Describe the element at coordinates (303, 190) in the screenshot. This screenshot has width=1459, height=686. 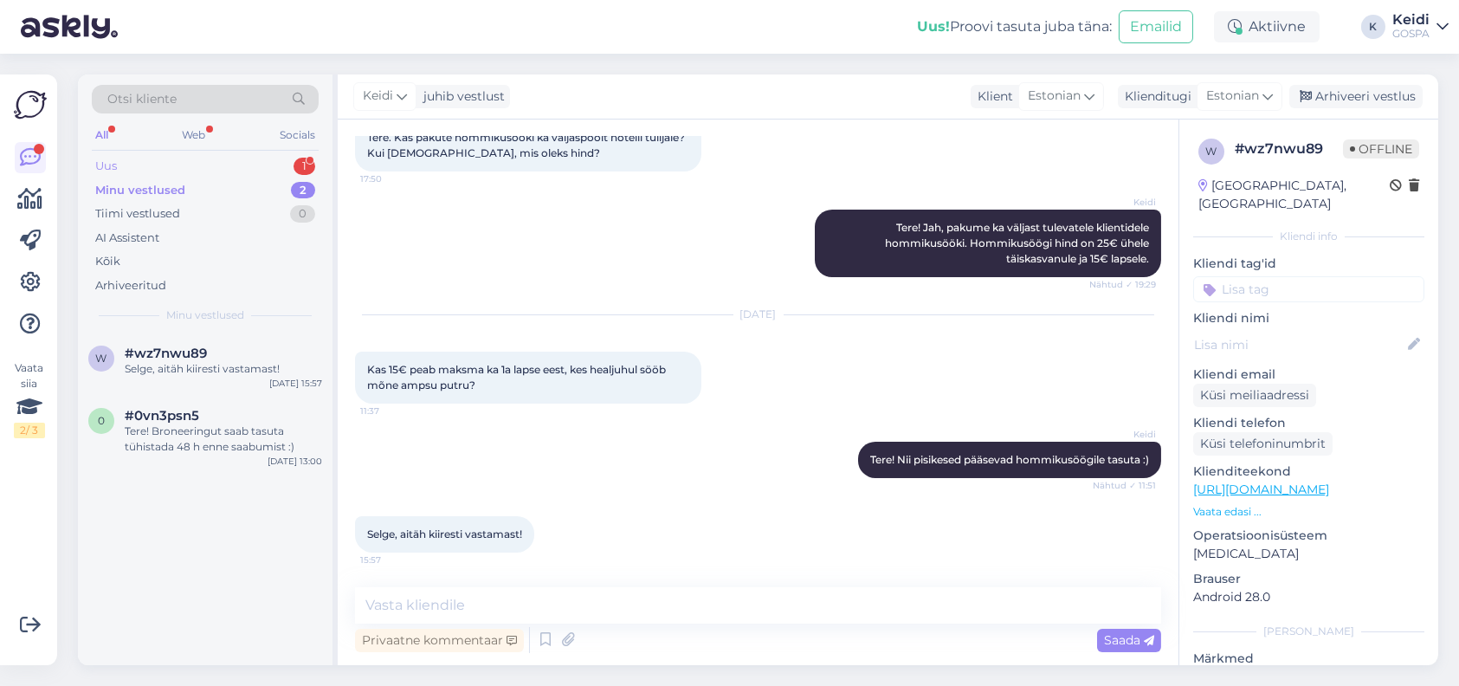
I see `div: 2` at that location.